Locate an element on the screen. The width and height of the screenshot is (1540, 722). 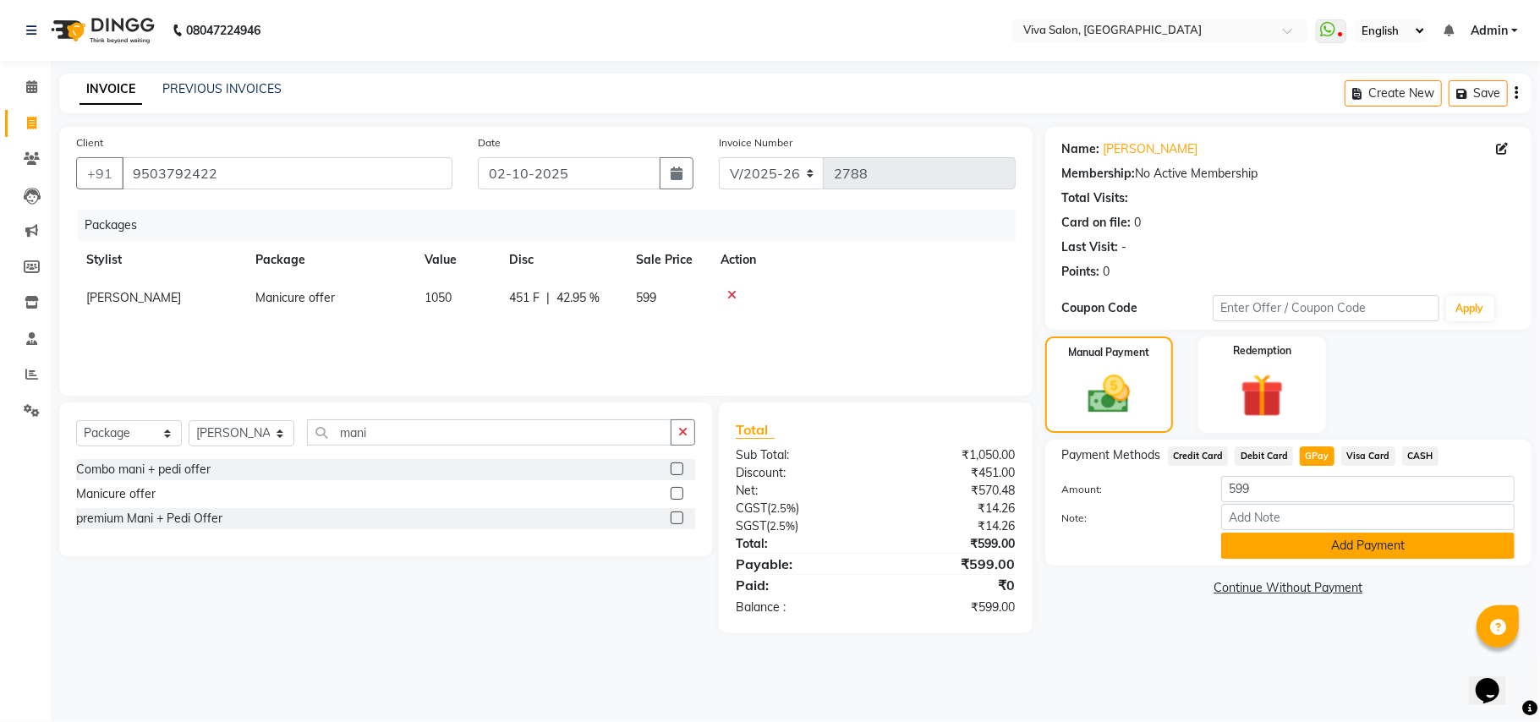
label: Note: is located at coordinates (1129, 518).